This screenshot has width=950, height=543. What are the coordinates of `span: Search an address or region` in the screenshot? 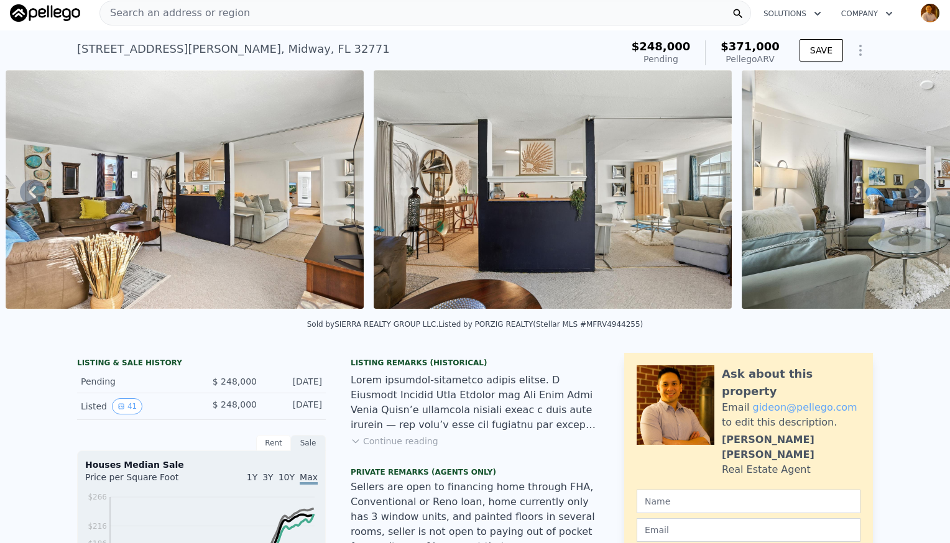 It's located at (175, 13).